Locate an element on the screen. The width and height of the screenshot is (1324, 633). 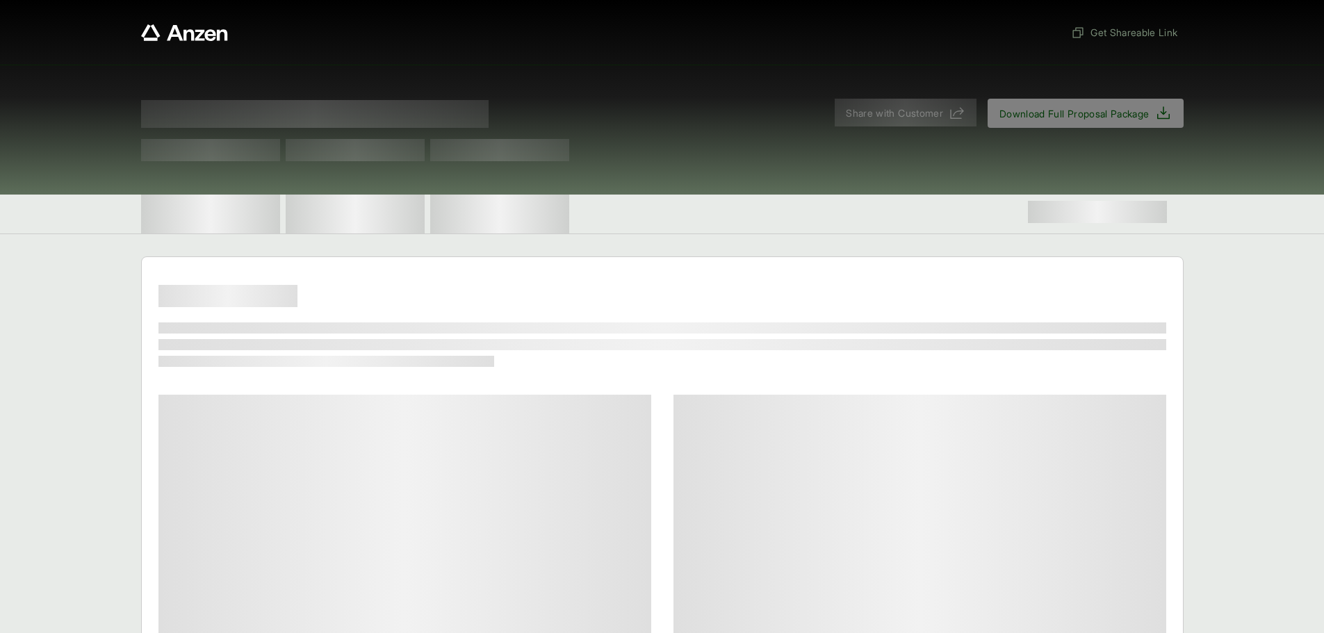
span: Share with Customer is located at coordinates (895, 113).